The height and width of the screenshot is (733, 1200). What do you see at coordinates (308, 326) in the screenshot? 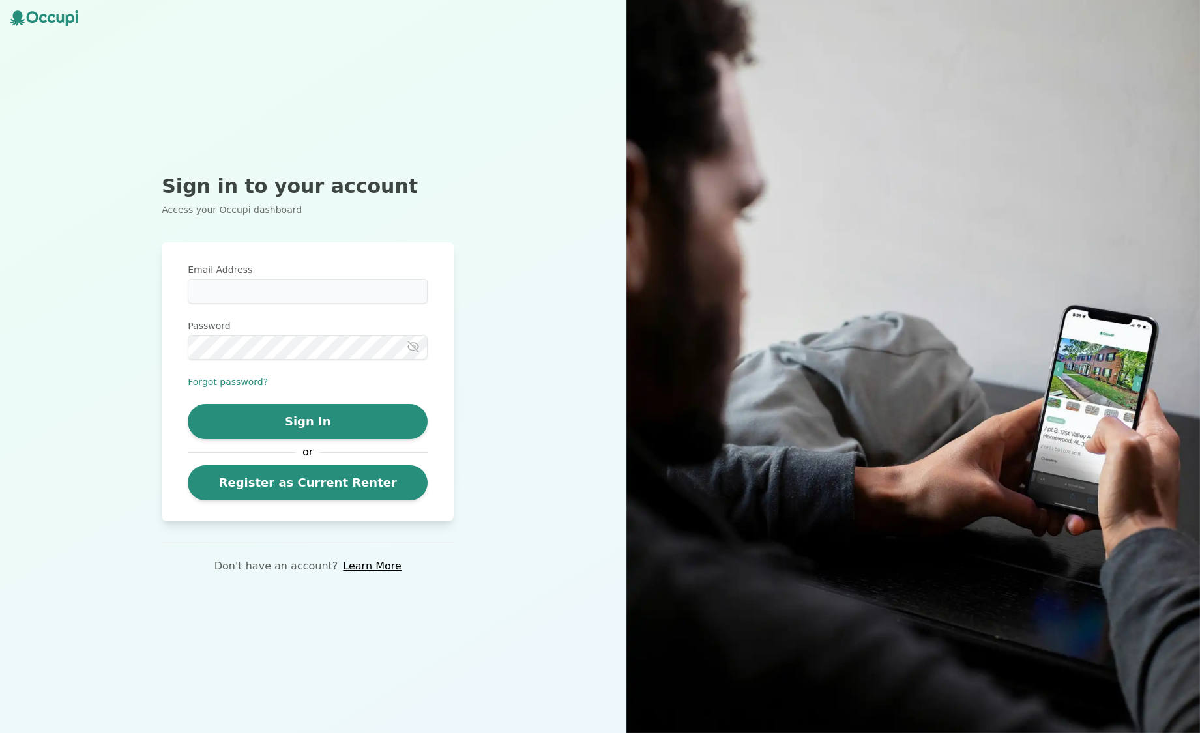
I see `label: Password` at bounding box center [308, 326].